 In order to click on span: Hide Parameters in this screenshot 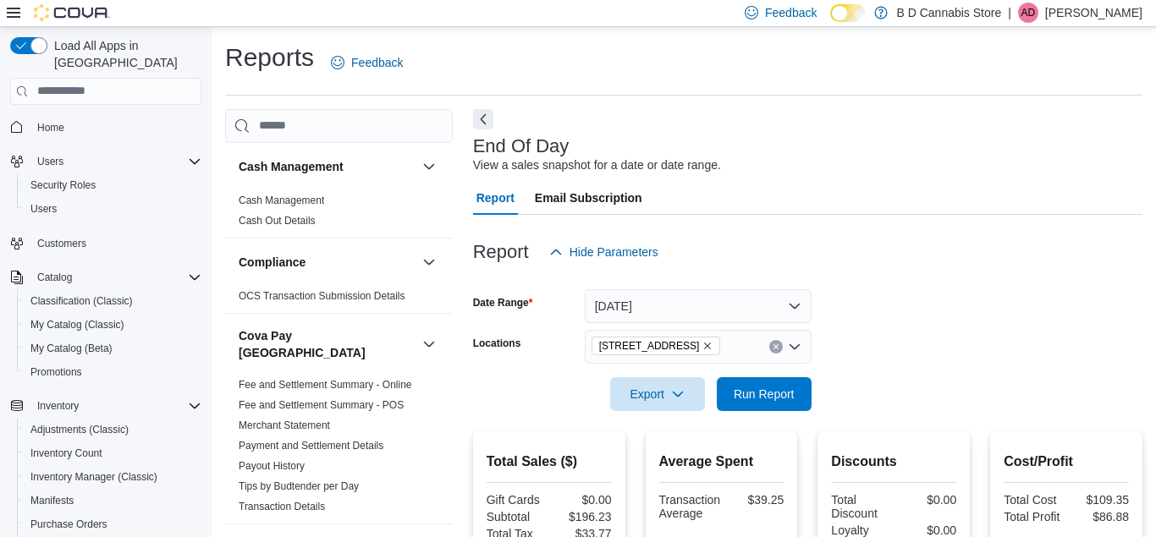, I will do `click(613, 252)`.